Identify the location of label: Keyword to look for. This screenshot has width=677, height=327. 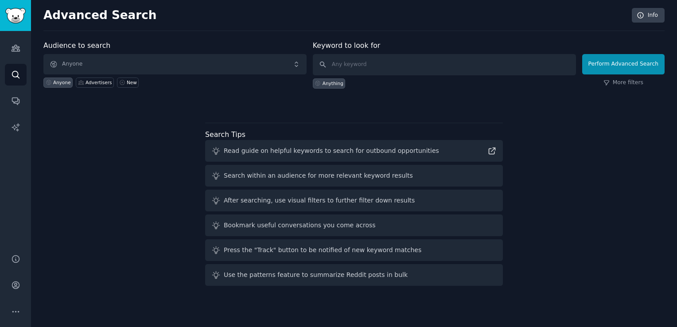
(347, 45).